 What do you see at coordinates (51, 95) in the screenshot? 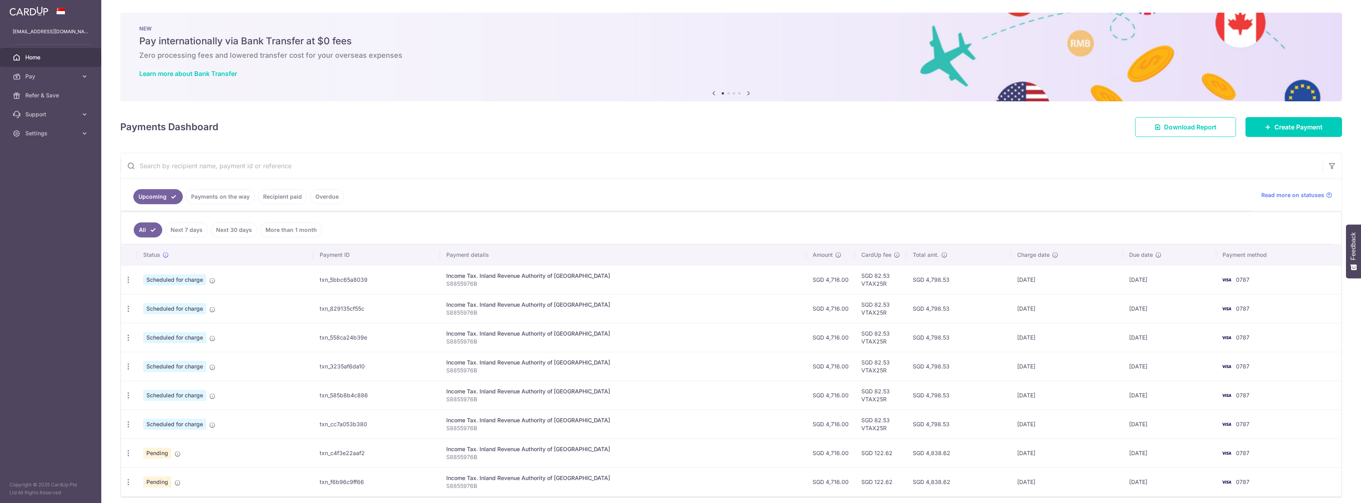
I see `span: Refer & Save` at bounding box center [51, 95].